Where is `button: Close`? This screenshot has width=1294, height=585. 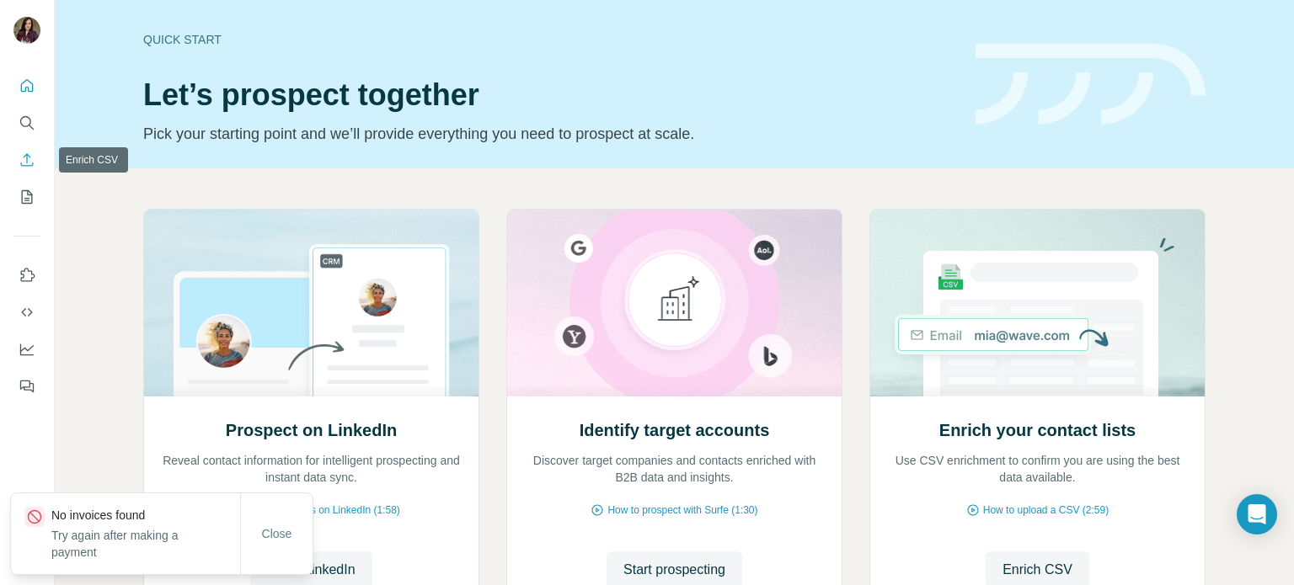
button: Close is located at coordinates (277, 534).